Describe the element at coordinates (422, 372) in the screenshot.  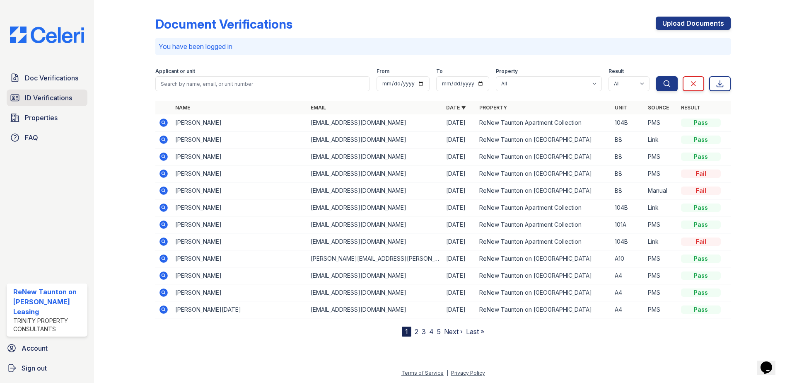
I see `a: Terms of Service` at that location.